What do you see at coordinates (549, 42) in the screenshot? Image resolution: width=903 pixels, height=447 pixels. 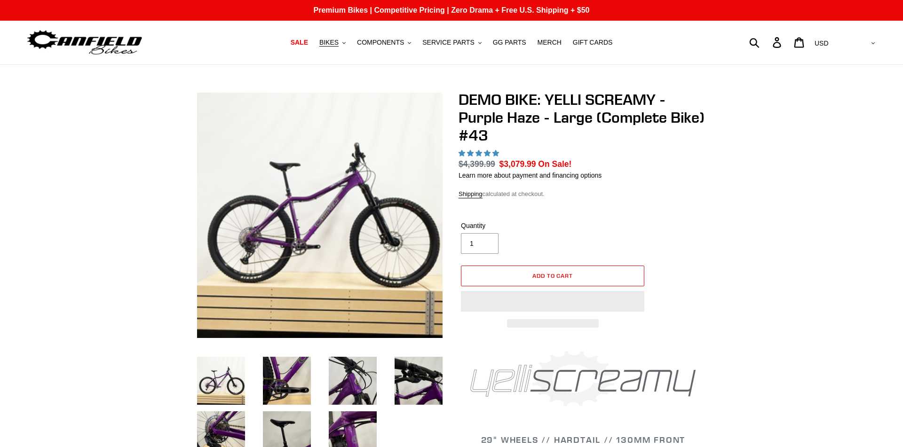 I see `a: MERCH` at bounding box center [549, 42].